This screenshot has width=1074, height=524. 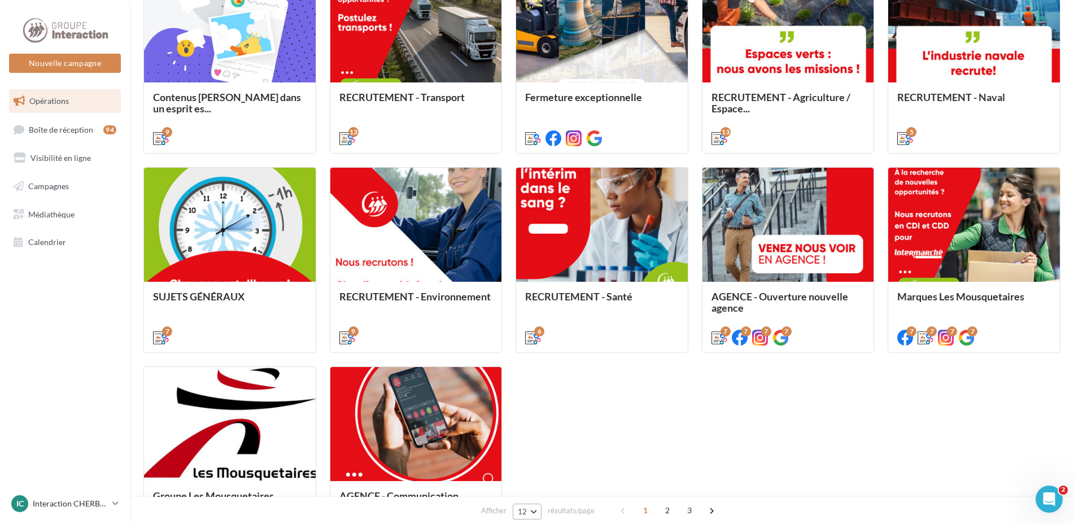 What do you see at coordinates (65, 63) in the screenshot?
I see `button: Nouvelle campagne` at bounding box center [65, 63].